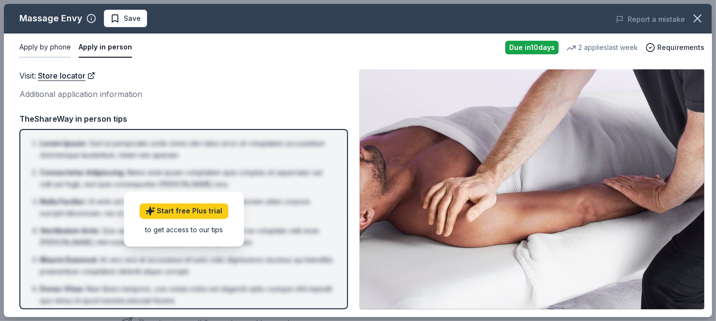  I want to click on button: Save, so click(125, 18).